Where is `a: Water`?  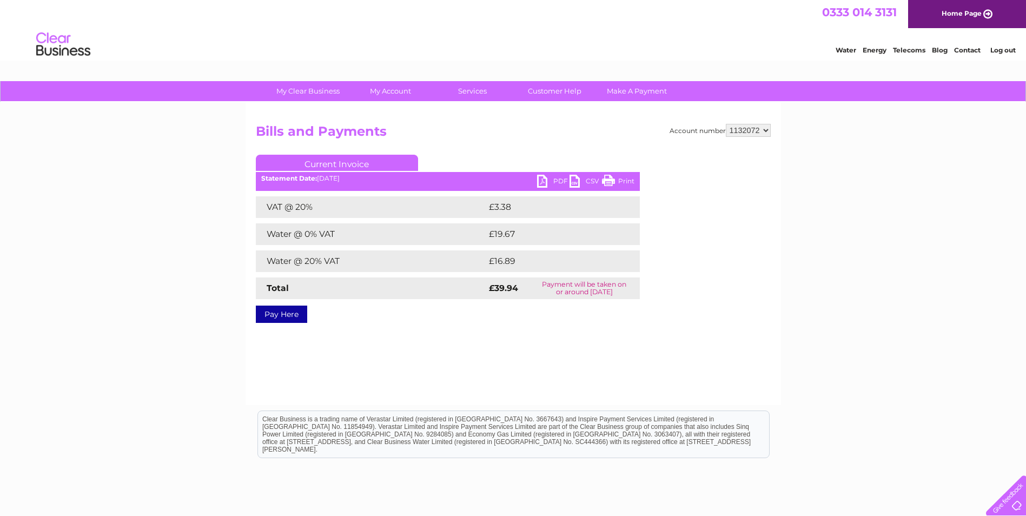
a: Water is located at coordinates (846, 50).